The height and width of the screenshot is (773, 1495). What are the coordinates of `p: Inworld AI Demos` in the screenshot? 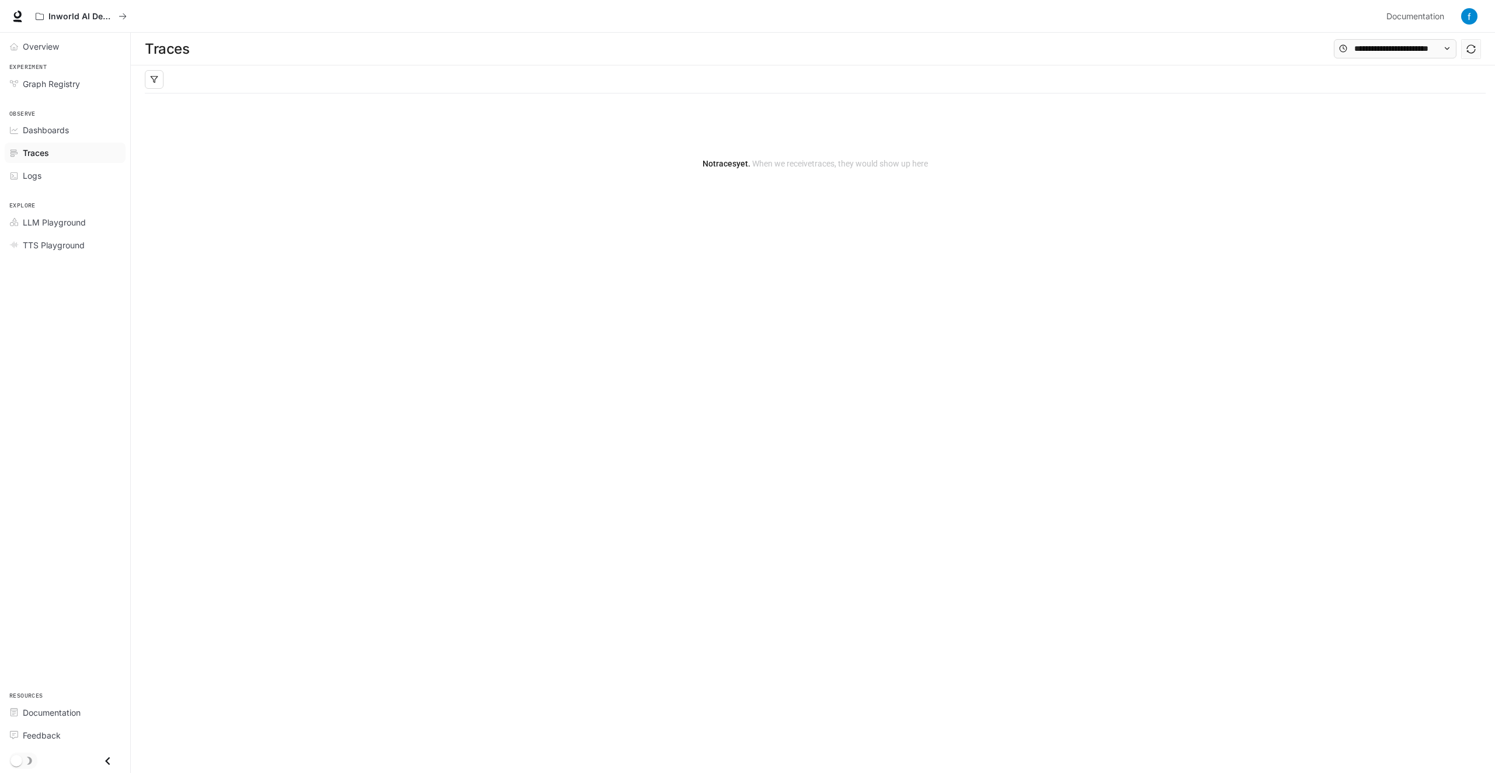 It's located at (81, 16).